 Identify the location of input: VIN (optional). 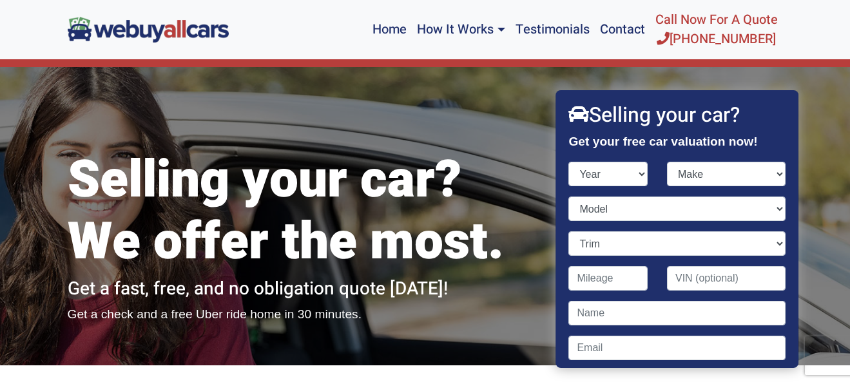
(726, 278).